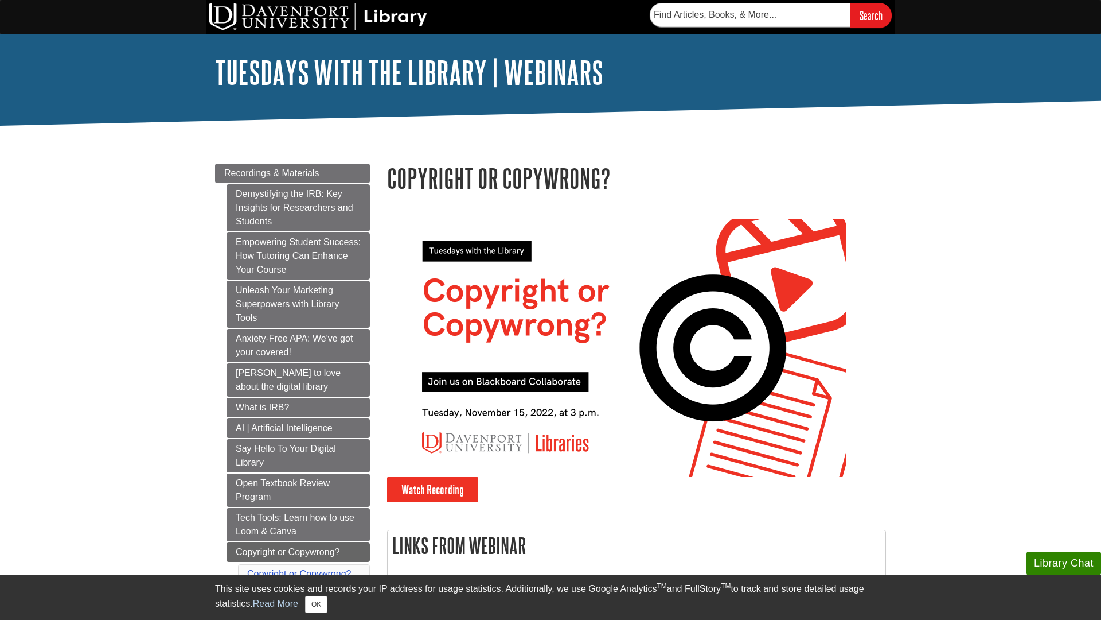 This screenshot has width=1101, height=620. Describe the element at coordinates (318, 17) in the screenshot. I see `img: DU Library` at that location.